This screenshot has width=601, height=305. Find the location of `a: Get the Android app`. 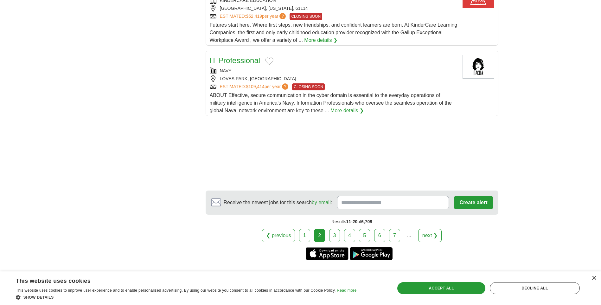

a: Get the Android app is located at coordinates (371, 253).